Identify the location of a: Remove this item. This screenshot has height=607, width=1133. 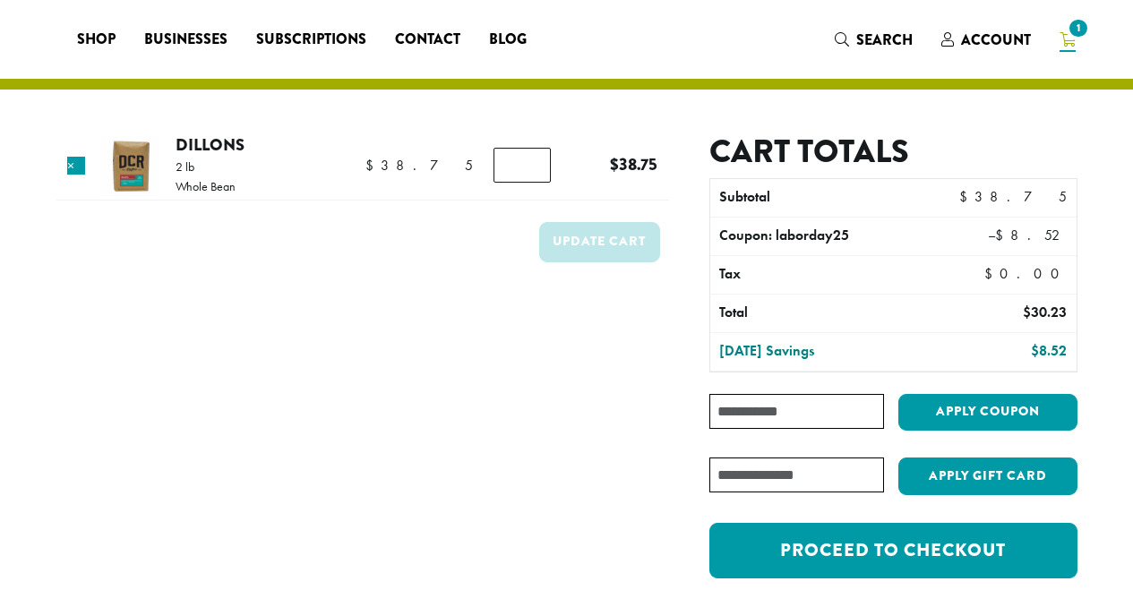
(76, 166).